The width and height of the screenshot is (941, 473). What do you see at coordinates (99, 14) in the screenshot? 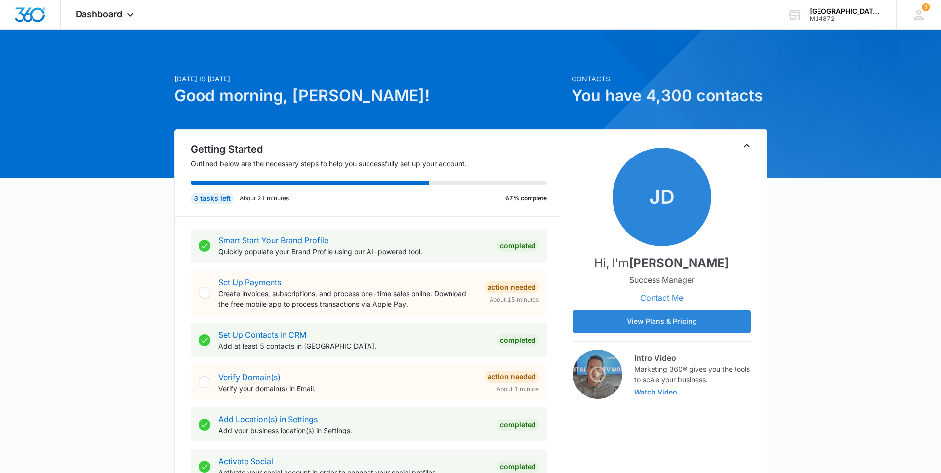
I see `span: Dashboard` at bounding box center [99, 14].